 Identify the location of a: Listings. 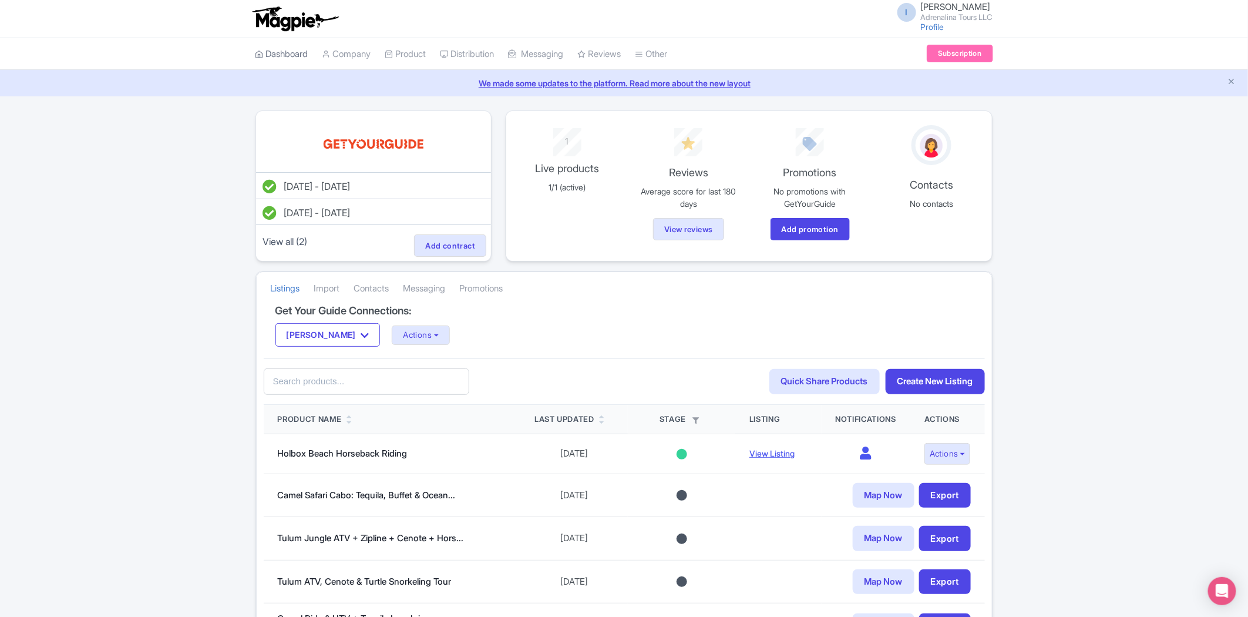
(285, 288).